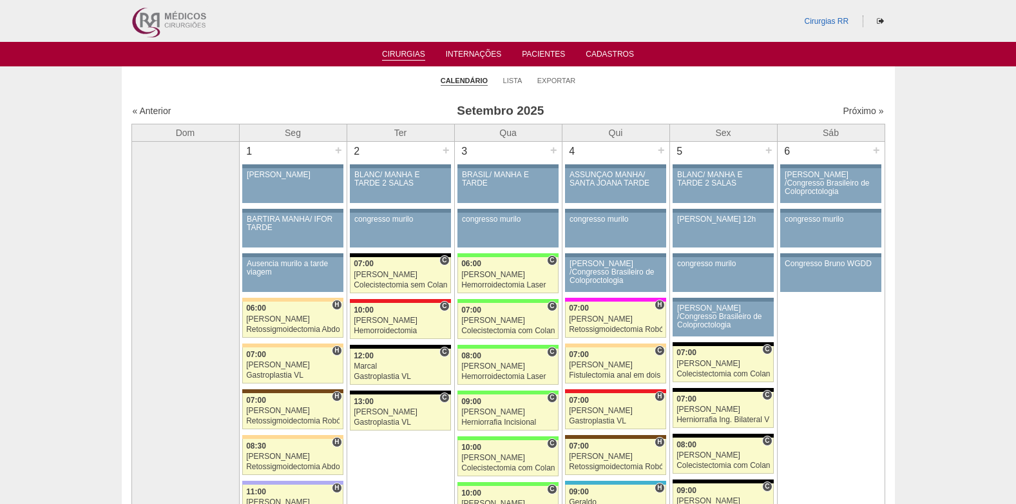  I want to click on a: BARTIRA MANHÃ/ IFOR TARDE, so click(293, 230).